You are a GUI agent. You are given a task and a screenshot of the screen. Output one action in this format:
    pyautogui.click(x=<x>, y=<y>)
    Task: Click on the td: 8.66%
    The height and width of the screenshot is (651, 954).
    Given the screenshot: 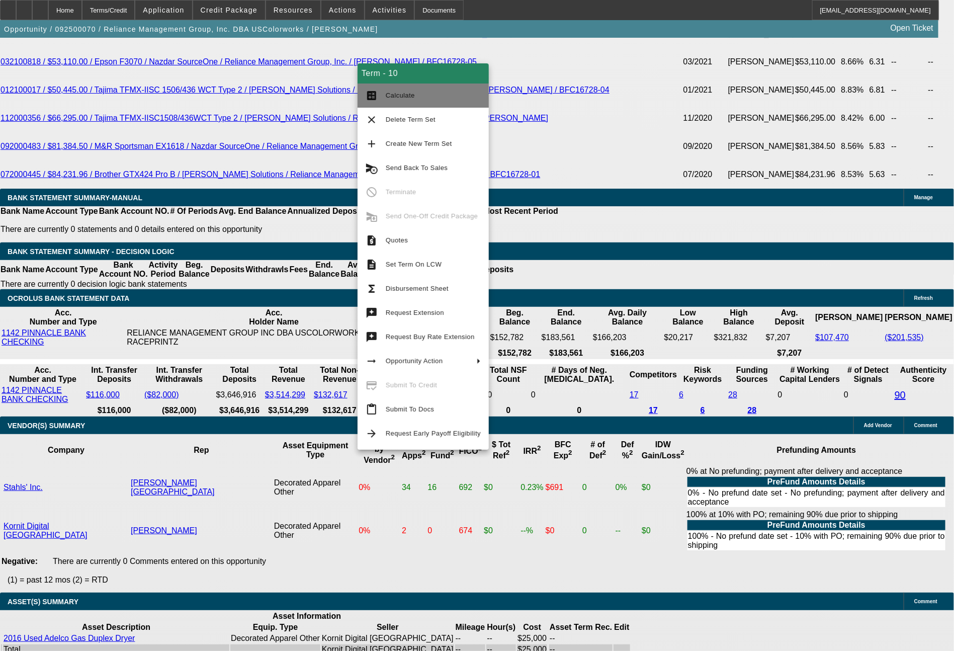 What is the action you would take?
    pyautogui.click(x=855, y=62)
    